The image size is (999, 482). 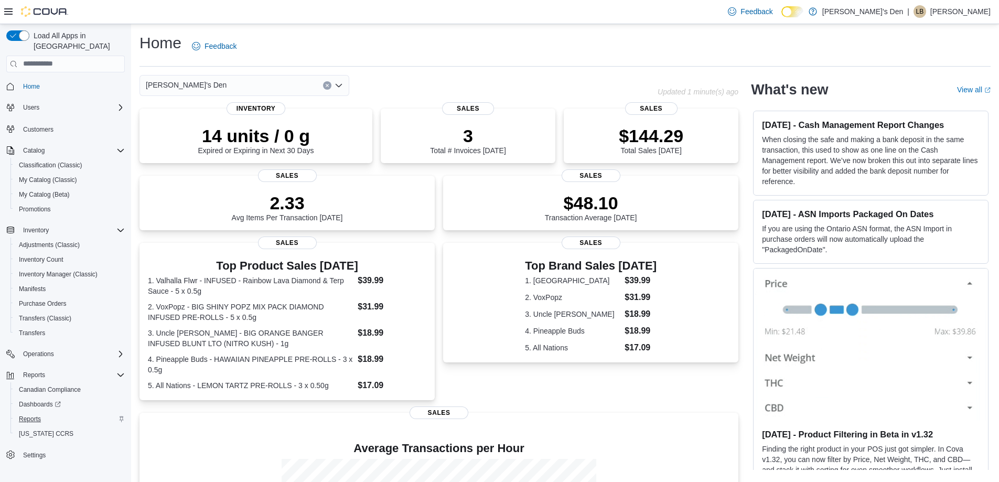 What do you see at coordinates (30, 419) in the screenshot?
I see `a: Reports` at bounding box center [30, 419].